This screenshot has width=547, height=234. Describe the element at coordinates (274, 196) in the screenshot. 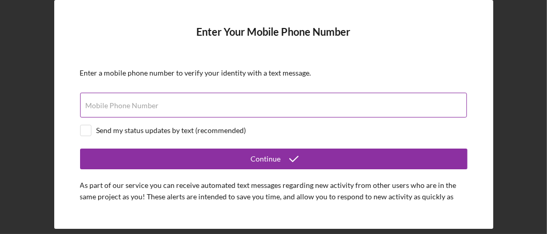

I see `p: As part of our service you can receive automated text messages regarding new activity from other ...` at that location.